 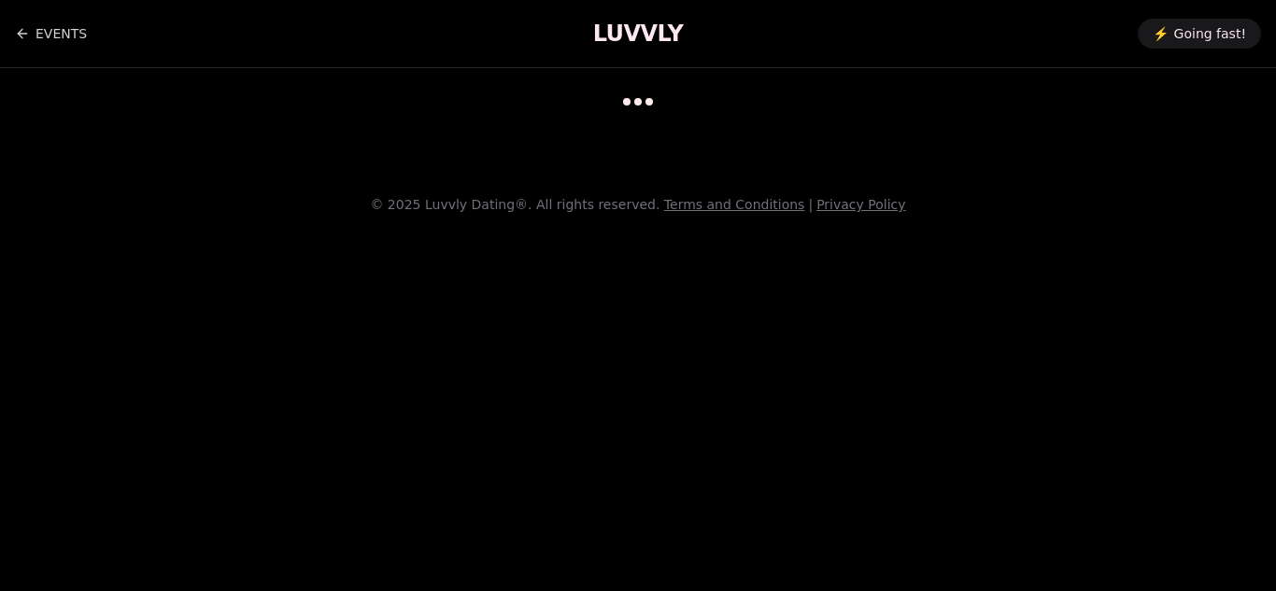 I want to click on h1: LUVVLY, so click(x=638, y=34).